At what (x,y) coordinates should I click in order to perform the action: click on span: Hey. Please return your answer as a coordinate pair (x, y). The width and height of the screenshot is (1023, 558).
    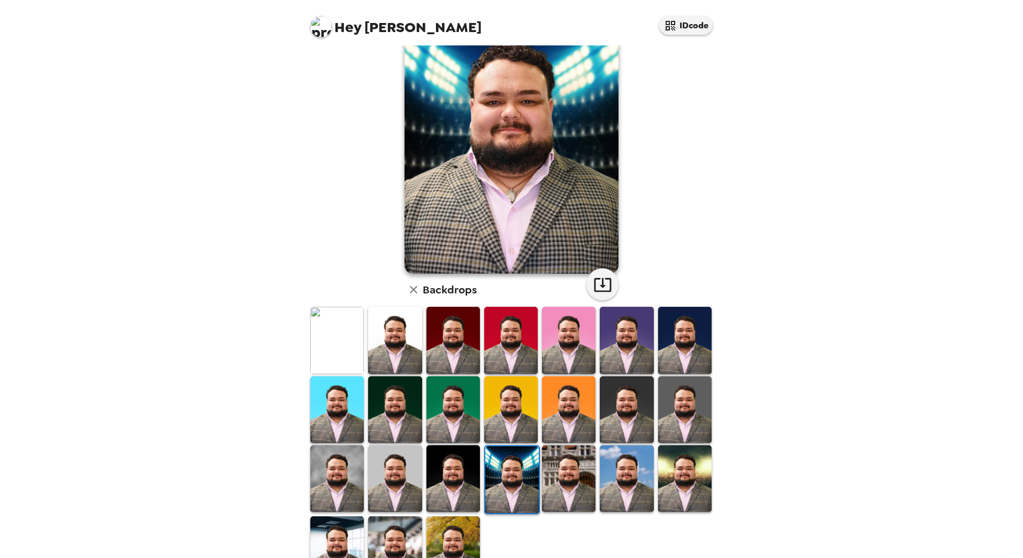
    Looking at the image, I should click on (348, 27).